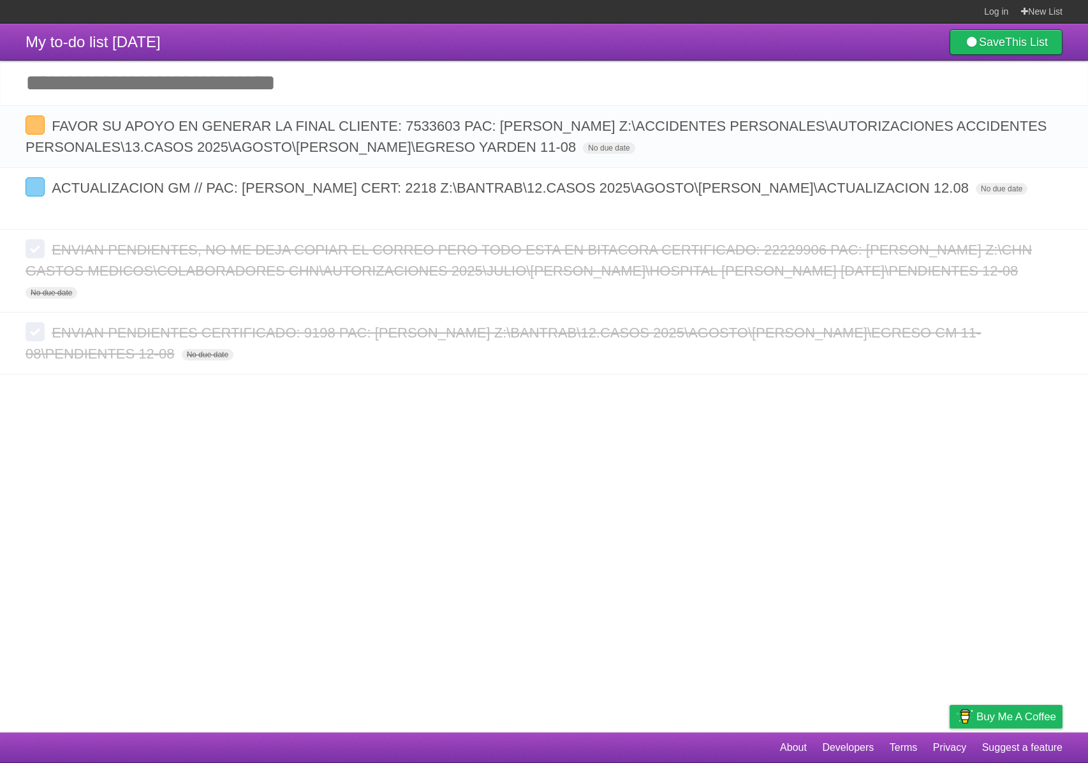 Image resolution: width=1088 pixels, height=763 pixels. I want to click on a: Buy me a coffee, so click(1006, 716).